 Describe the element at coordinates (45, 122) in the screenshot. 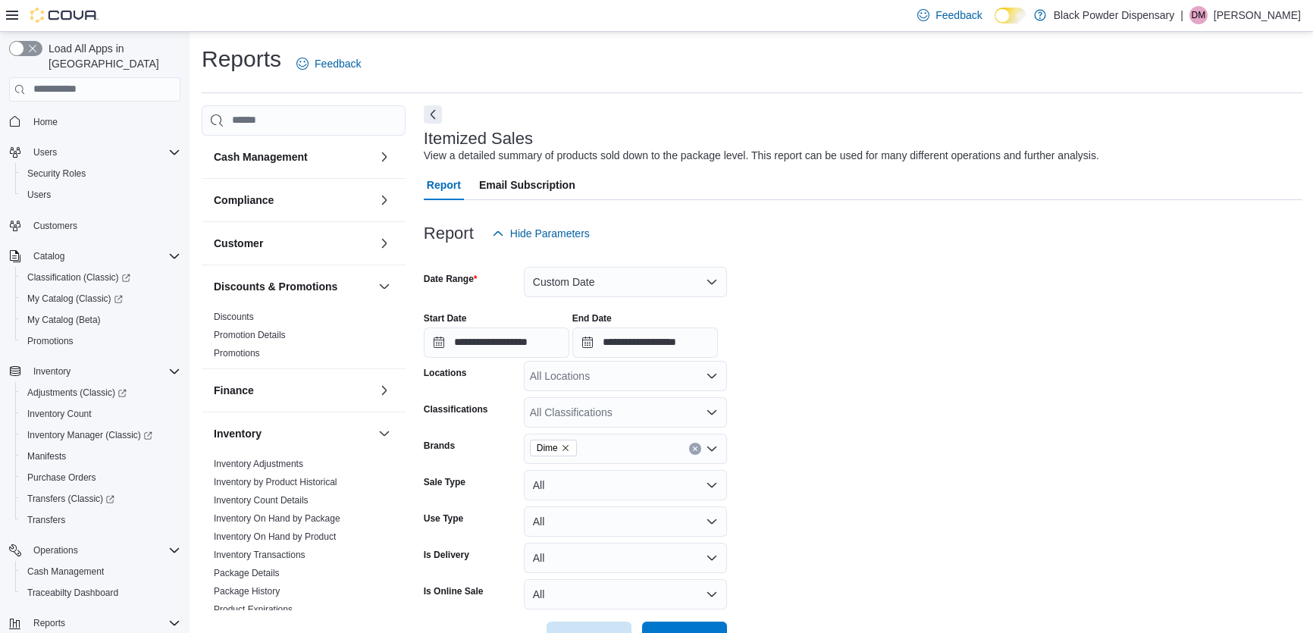

I see `span: Home` at that location.